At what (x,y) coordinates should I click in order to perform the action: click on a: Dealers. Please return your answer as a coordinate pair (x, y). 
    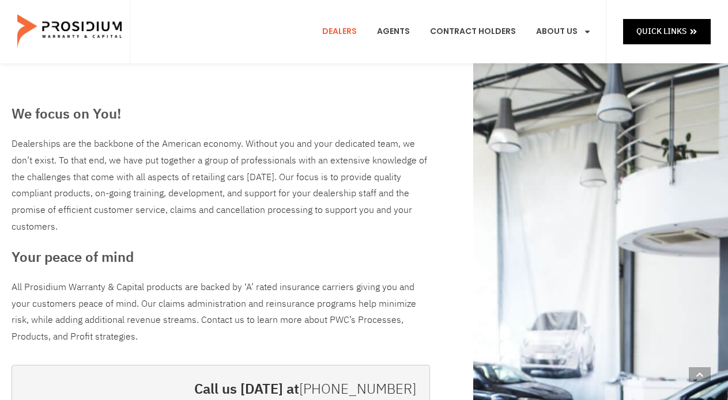
    Looking at the image, I should click on (339, 32).